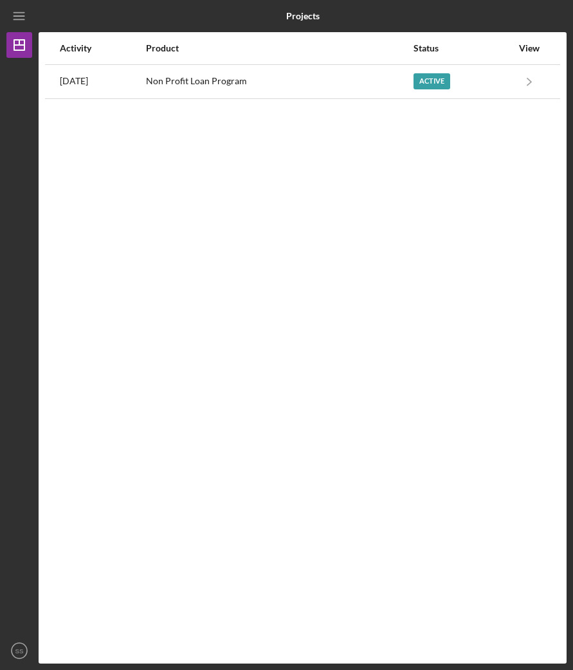 Image resolution: width=573 pixels, height=670 pixels. What do you see at coordinates (432, 81) in the screenshot?
I see `div: Active` at bounding box center [432, 81].